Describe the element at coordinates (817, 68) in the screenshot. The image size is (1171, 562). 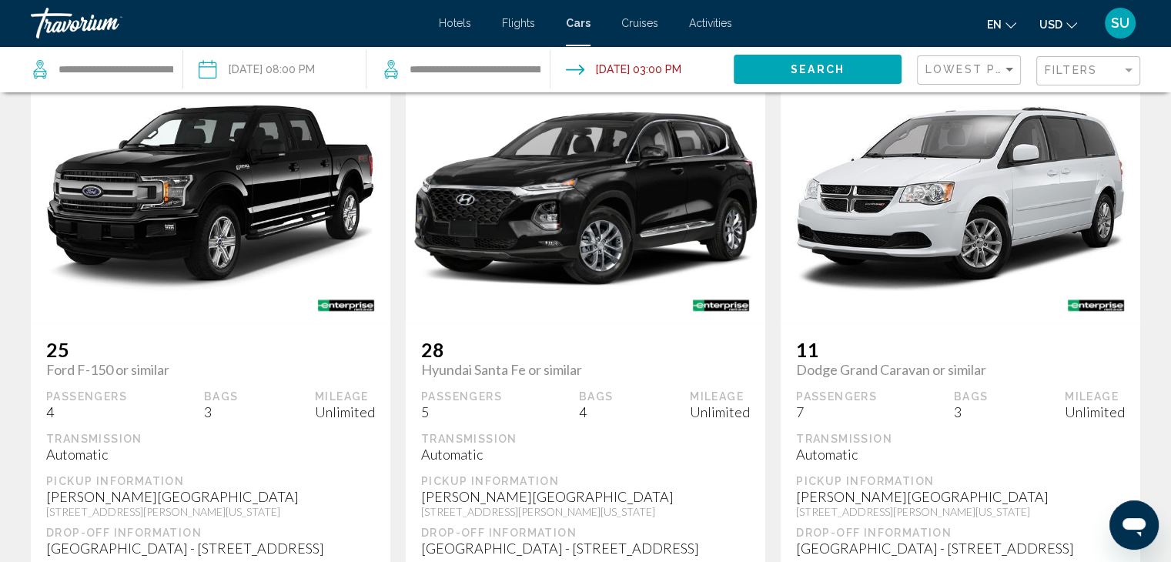
I see `button: Search` at that location.